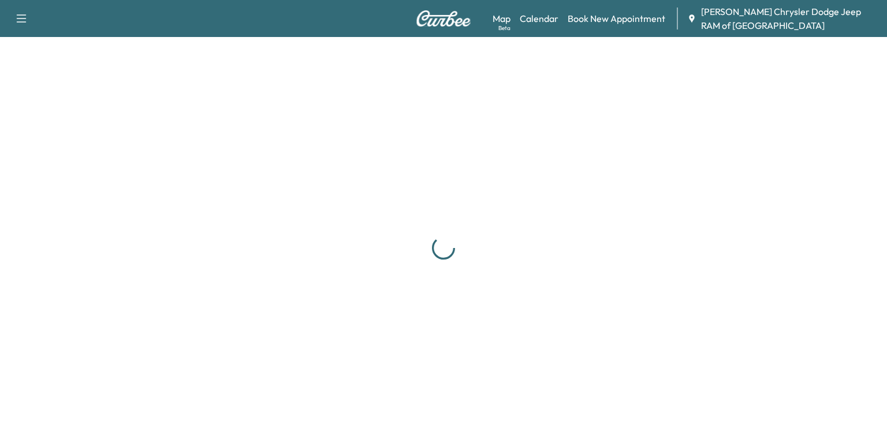  What do you see at coordinates (444, 18) in the screenshot?
I see `img: Curbee Logo` at bounding box center [444, 18].